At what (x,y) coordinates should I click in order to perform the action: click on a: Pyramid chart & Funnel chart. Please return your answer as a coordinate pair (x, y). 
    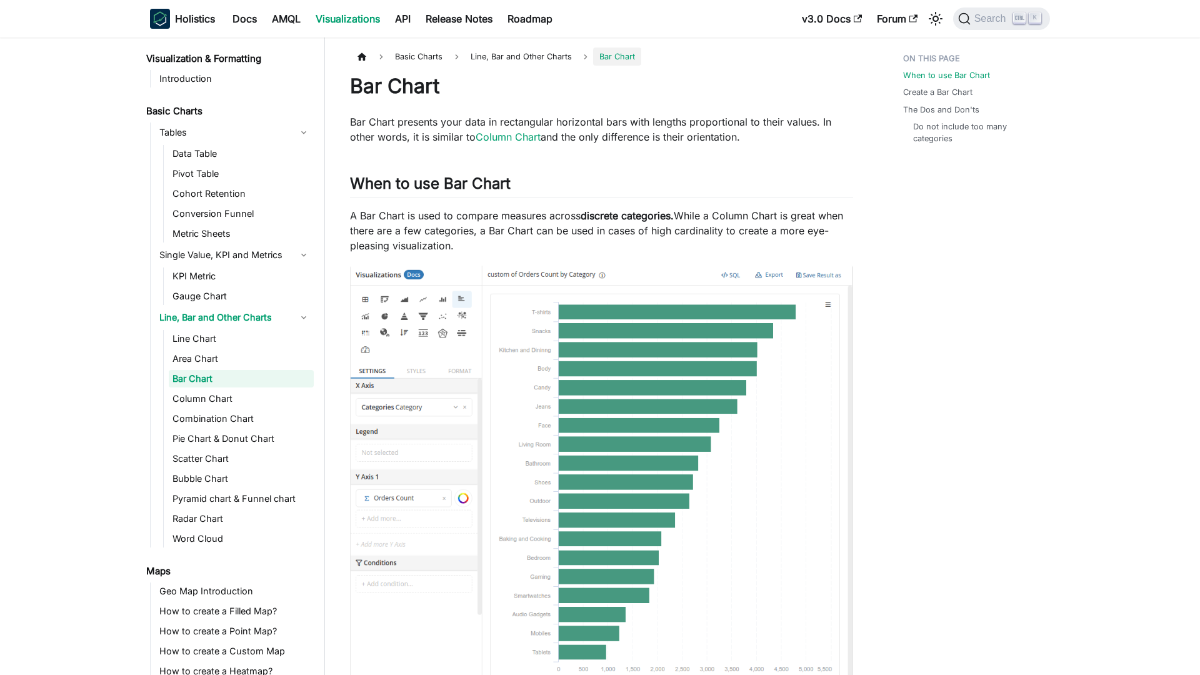
    Looking at the image, I should click on (241, 499).